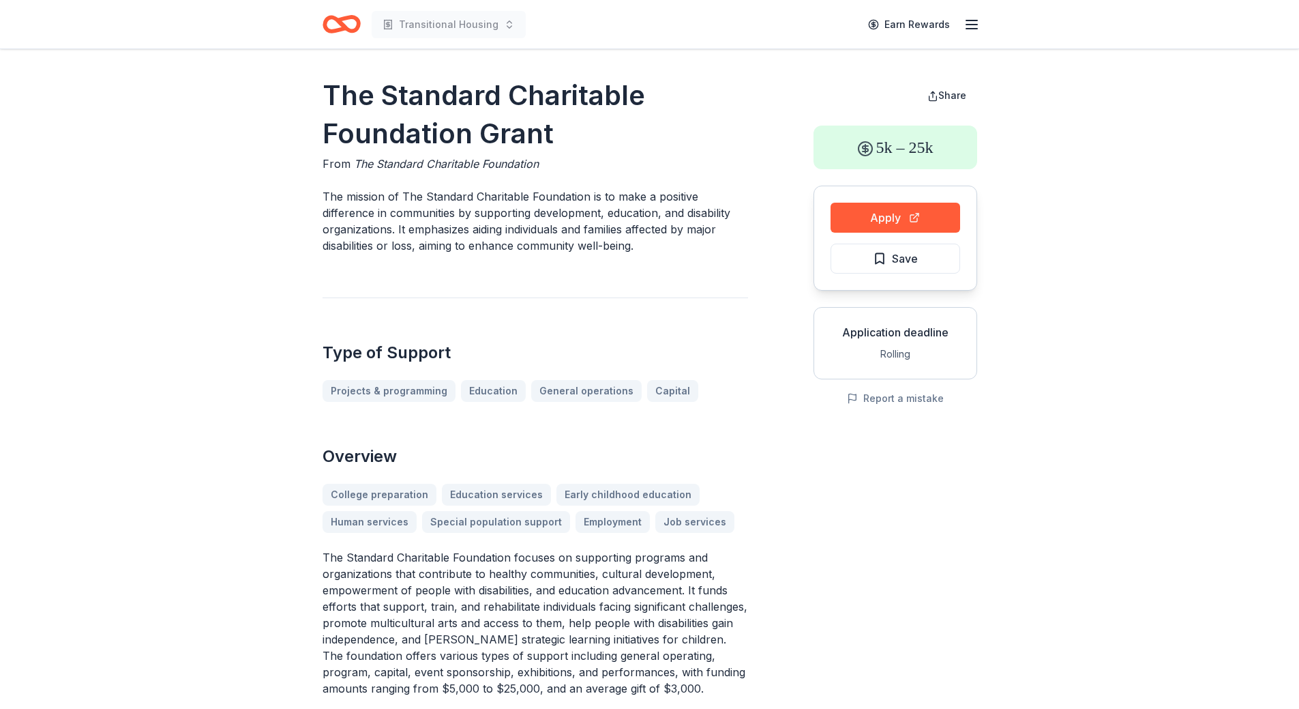 The image size is (1299, 709). Describe the element at coordinates (446, 164) in the screenshot. I see `span: The Standard Charitable Foundation` at that location.